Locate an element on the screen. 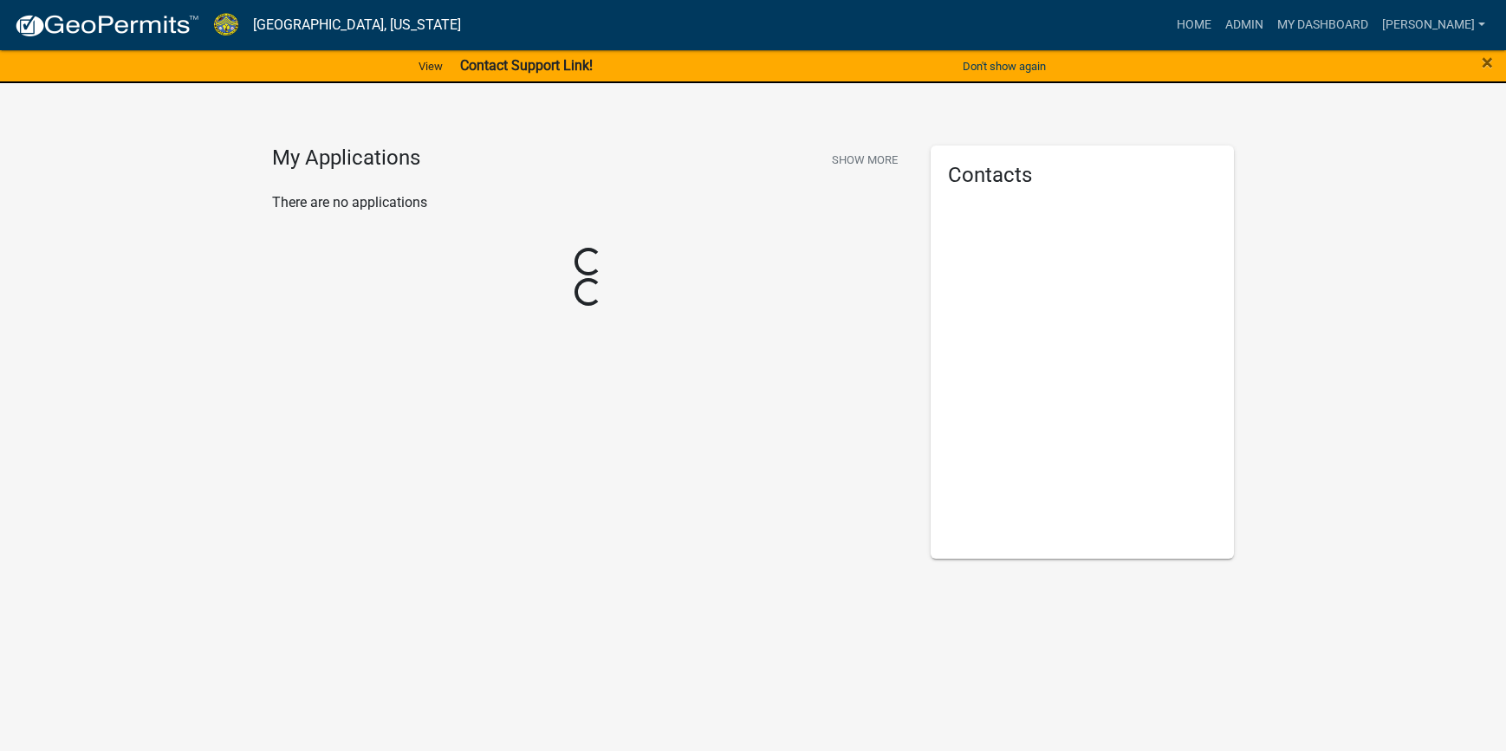  a: My Dashboard is located at coordinates (1322, 25).